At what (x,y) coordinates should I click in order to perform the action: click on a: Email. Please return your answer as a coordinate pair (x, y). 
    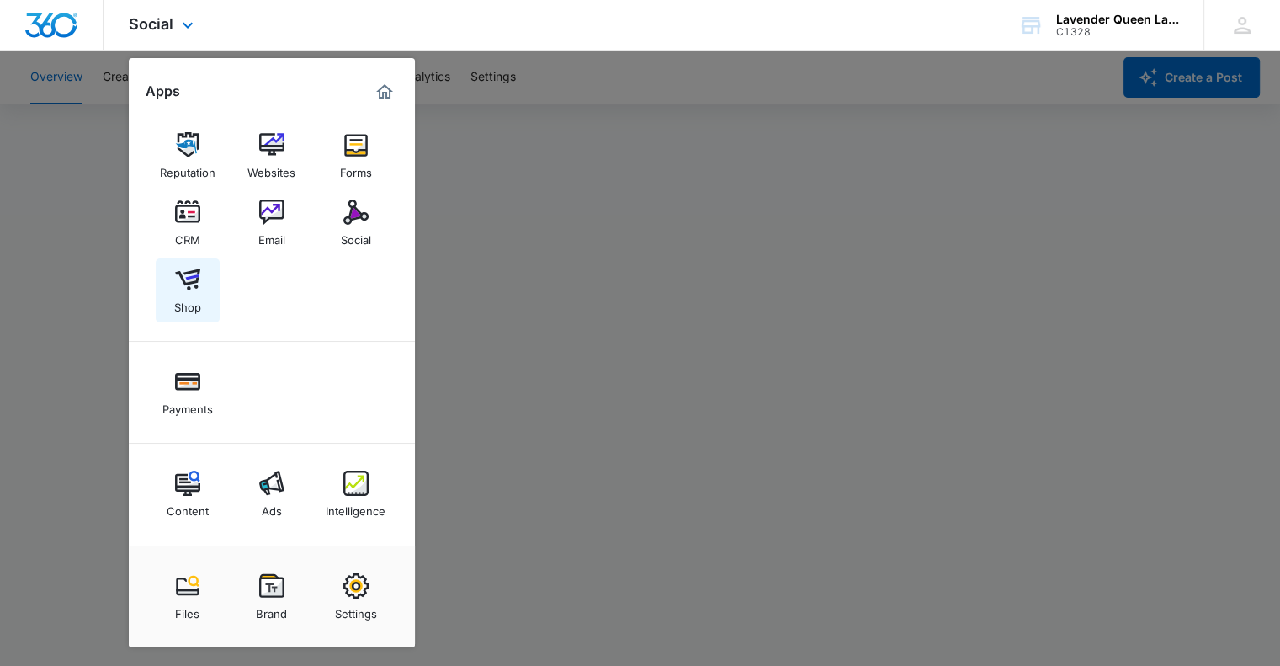
    Looking at the image, I should click on (272, 223).